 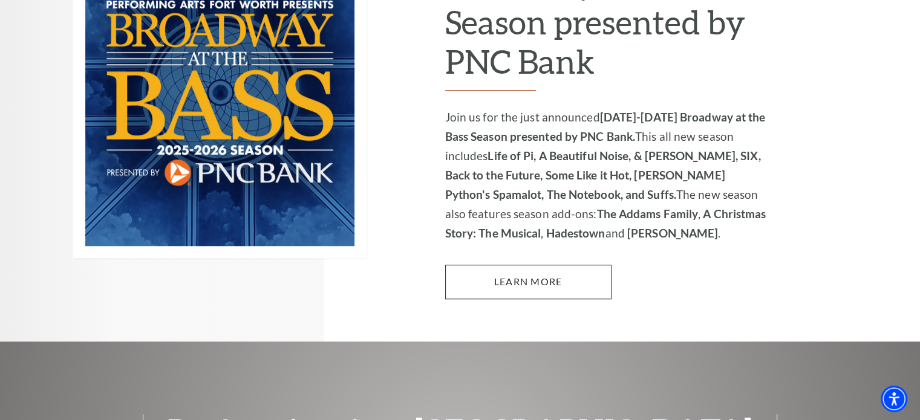 I want to click on div: Accessibility Menu, so click(x=894, y=399).